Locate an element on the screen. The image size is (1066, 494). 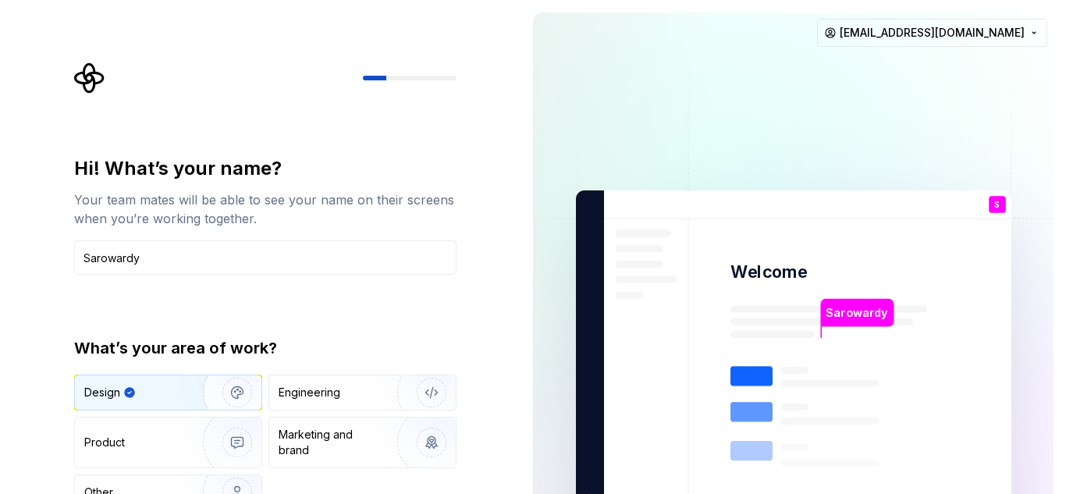
div: What’s your area of work? is located at coordinates (265, 348).